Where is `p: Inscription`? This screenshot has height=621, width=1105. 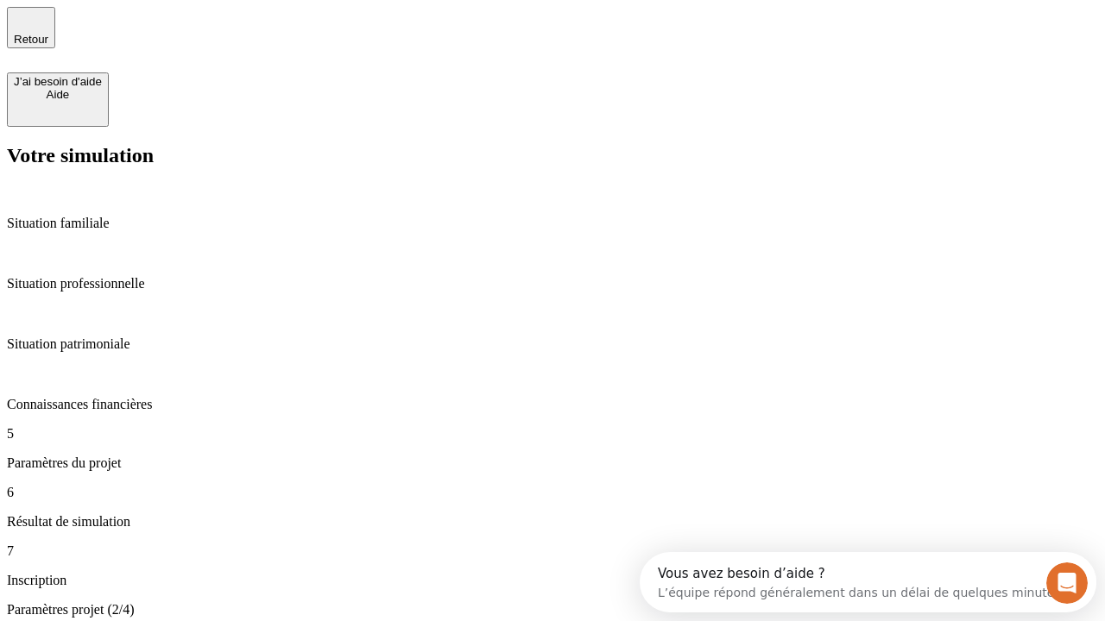 p: Inscription is located at coordinates (552, 581).